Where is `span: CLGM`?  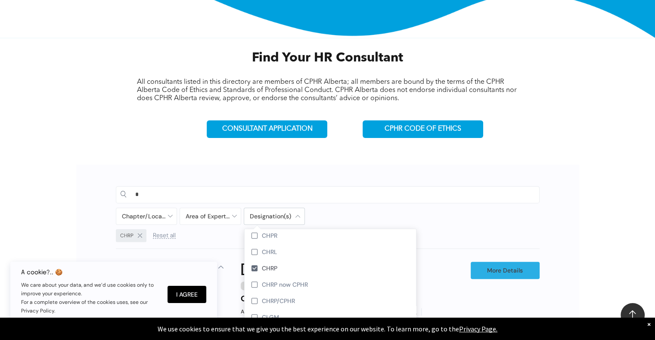 span: CLGM is located at coordinates (270, 318).